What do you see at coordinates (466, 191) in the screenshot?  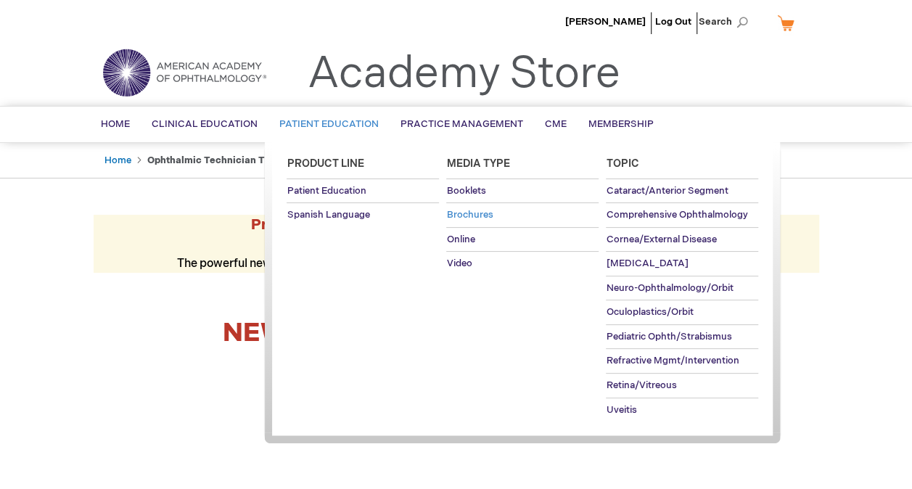 I see `span: Booklets` at bounding box center [466, 191].